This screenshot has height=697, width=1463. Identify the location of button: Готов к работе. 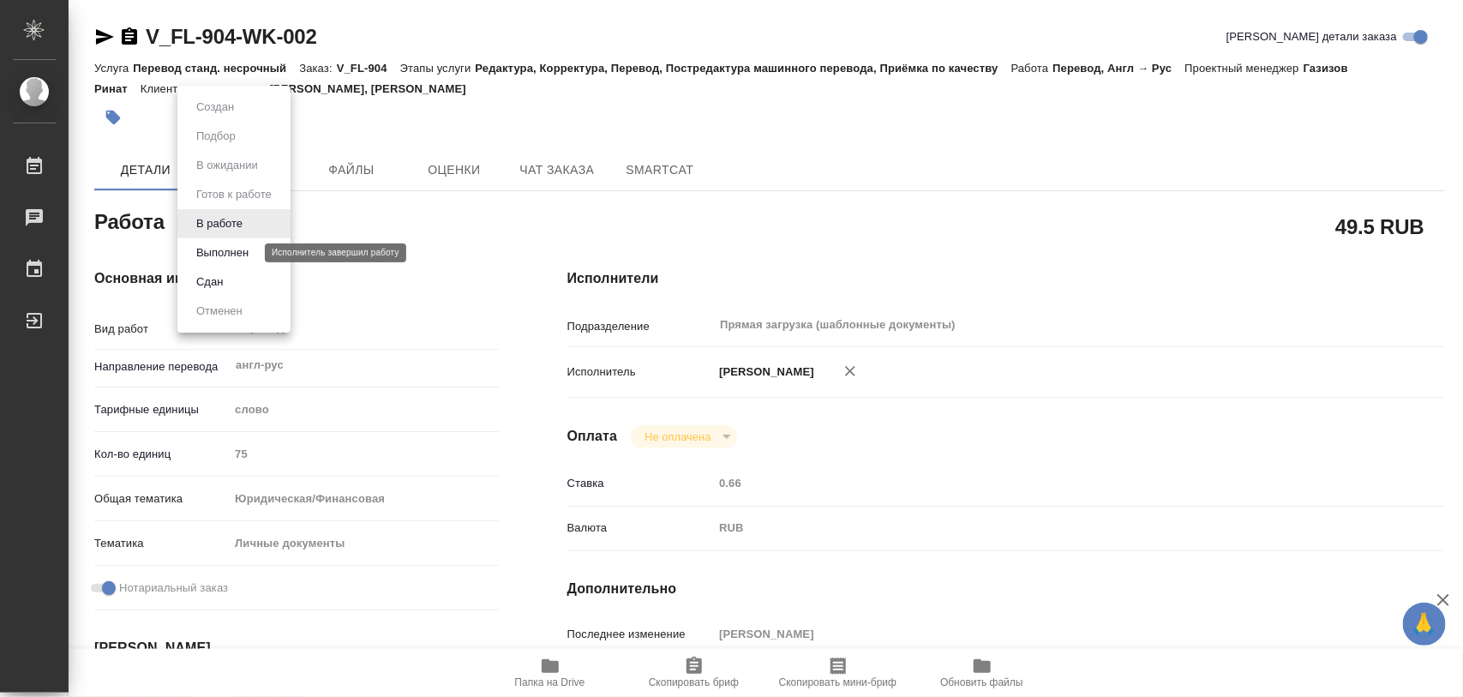
(234, 195).